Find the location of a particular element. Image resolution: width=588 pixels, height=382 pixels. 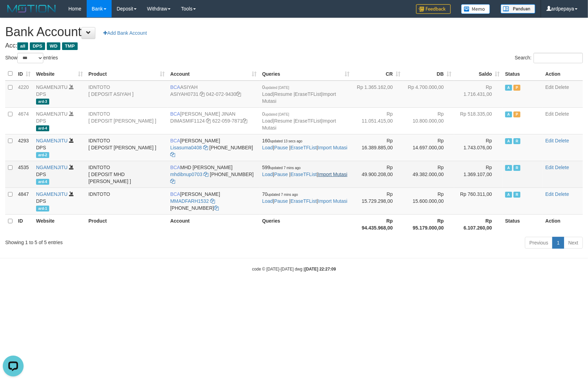

span: updated 13 secs ago is located at coordinates (286, 141).